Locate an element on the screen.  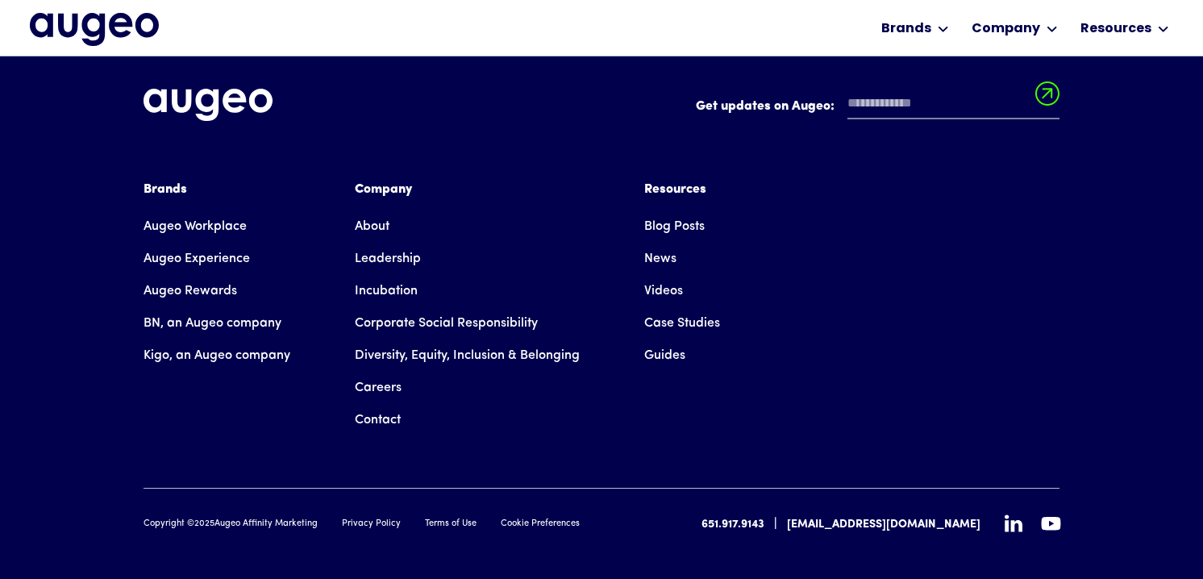
a: Augeo Rewards is located at coordinates (190, 291).